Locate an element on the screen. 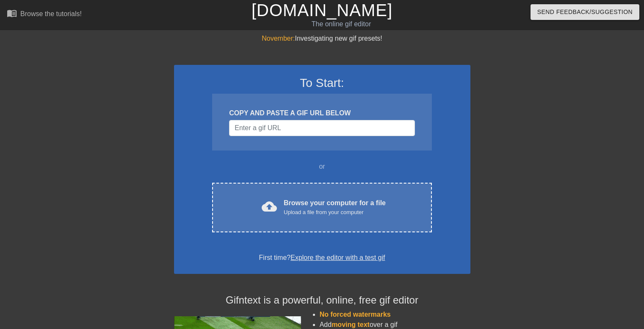 This screenshot has width=644, height=329. span: No forced watermarks is located at coordinates (355, 314).